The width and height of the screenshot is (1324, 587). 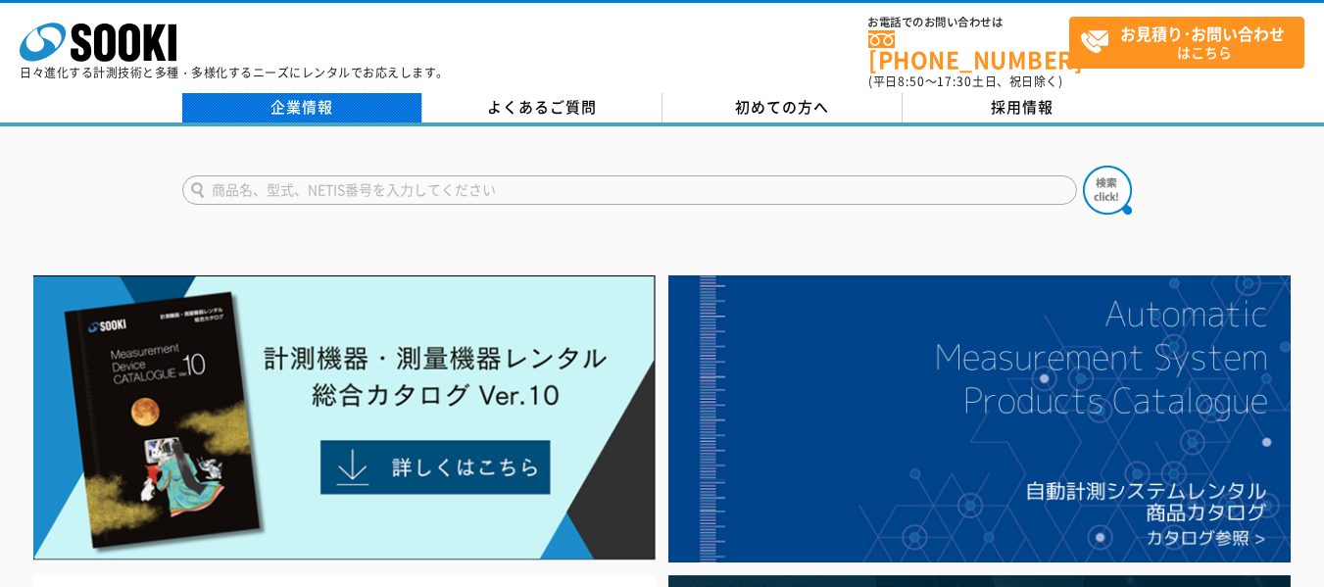 What do you see at coordinates (1022, 108) in the screenshot?
I see `a: 採用情報` at bounding box center [1022, 108].